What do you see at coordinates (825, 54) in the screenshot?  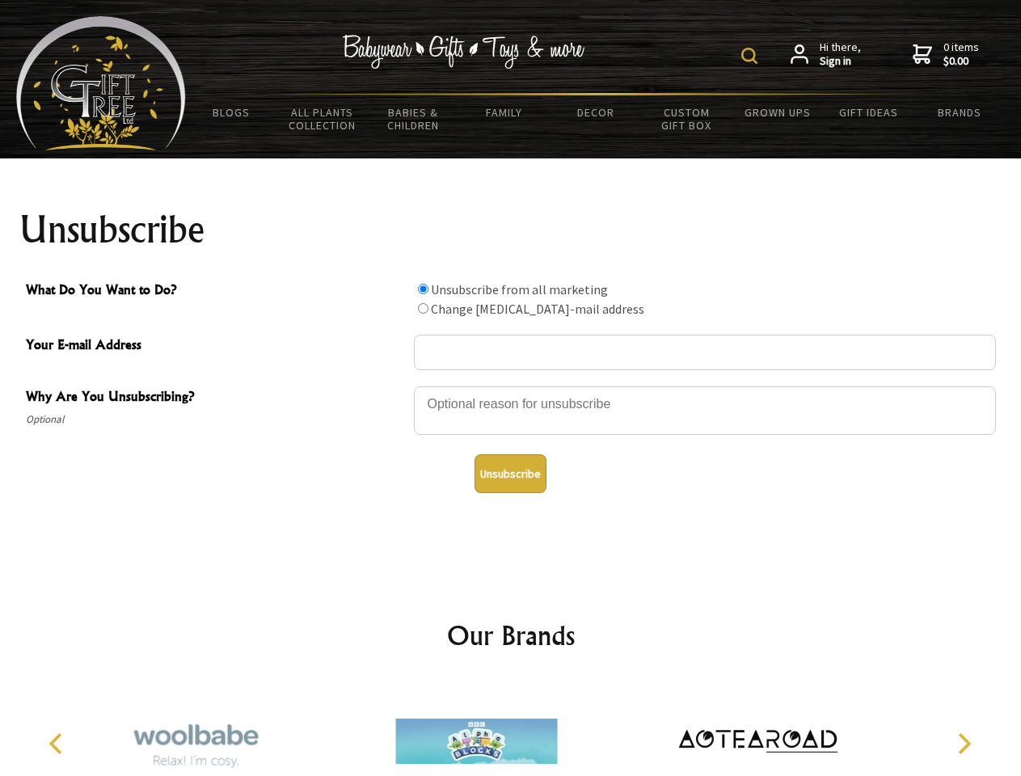 I see `a: Hi there,Sign in` at bounding box center [825, 54].